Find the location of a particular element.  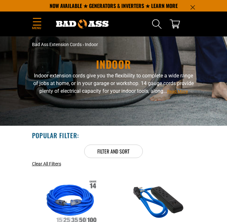

h2: Popular Filter: is located at coordinates (55, 135).